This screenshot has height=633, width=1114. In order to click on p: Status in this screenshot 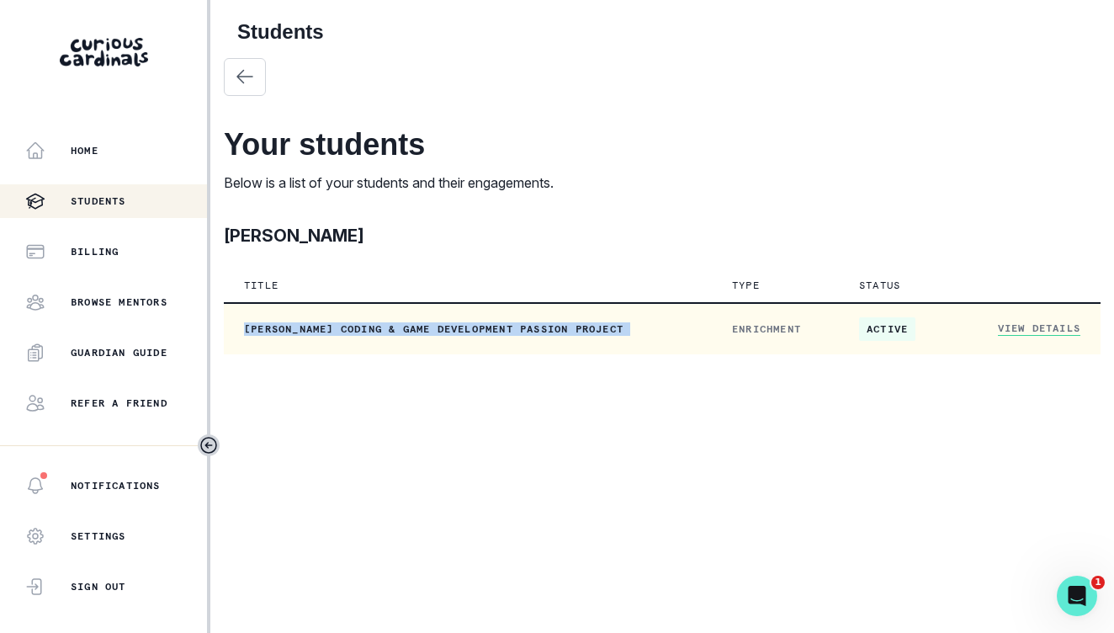, I will do `click(879, 285)`.